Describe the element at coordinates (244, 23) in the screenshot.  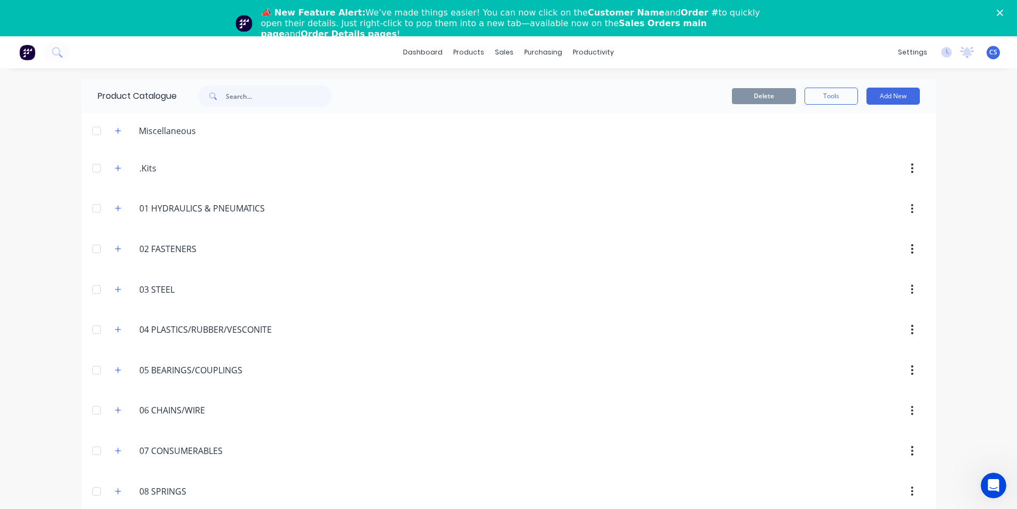
I see `img: Profile image for Team` at that location.